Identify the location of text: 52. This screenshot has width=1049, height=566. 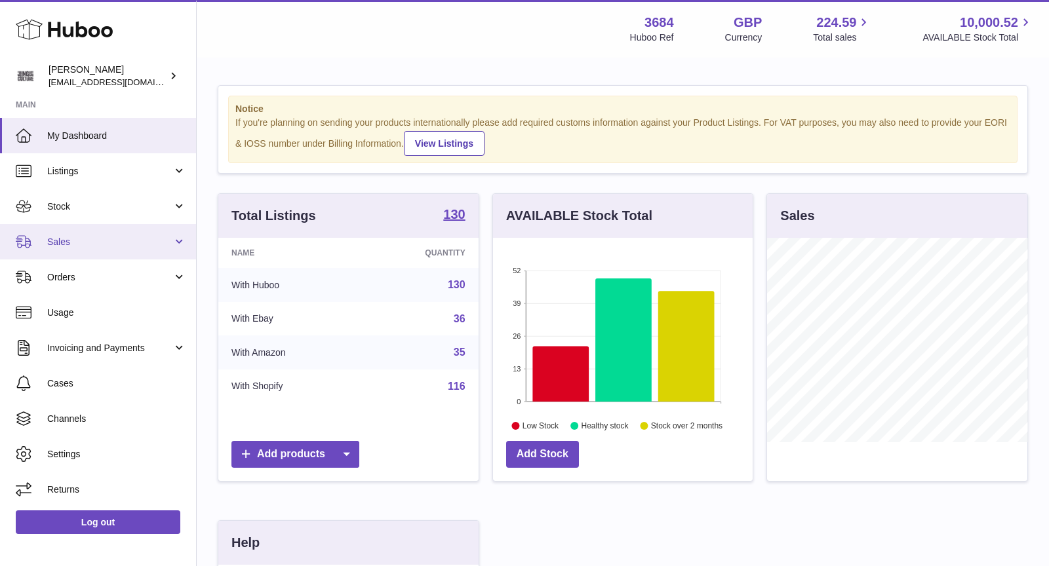
(517, 271).